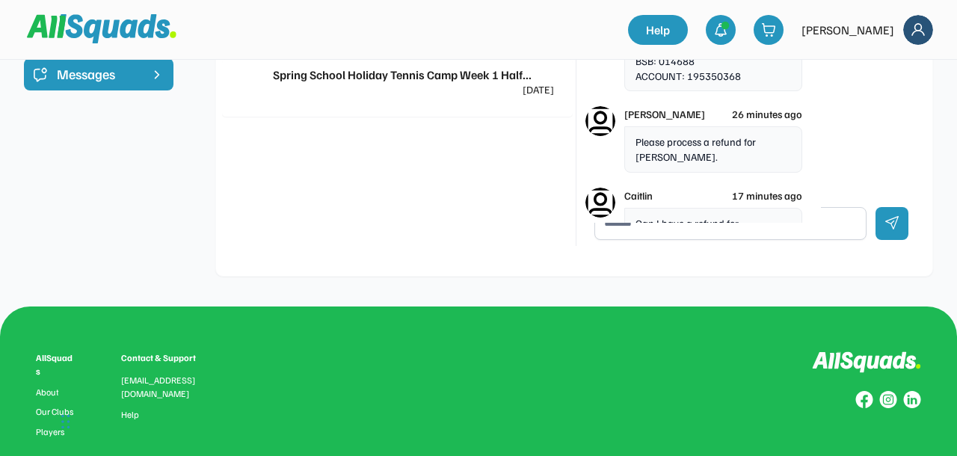 This screenshot has height=456, width=957. I want to click on img: yH5BAEAAAAALAAAAAABAAEAAAIBRAA7, so click(247, 88).